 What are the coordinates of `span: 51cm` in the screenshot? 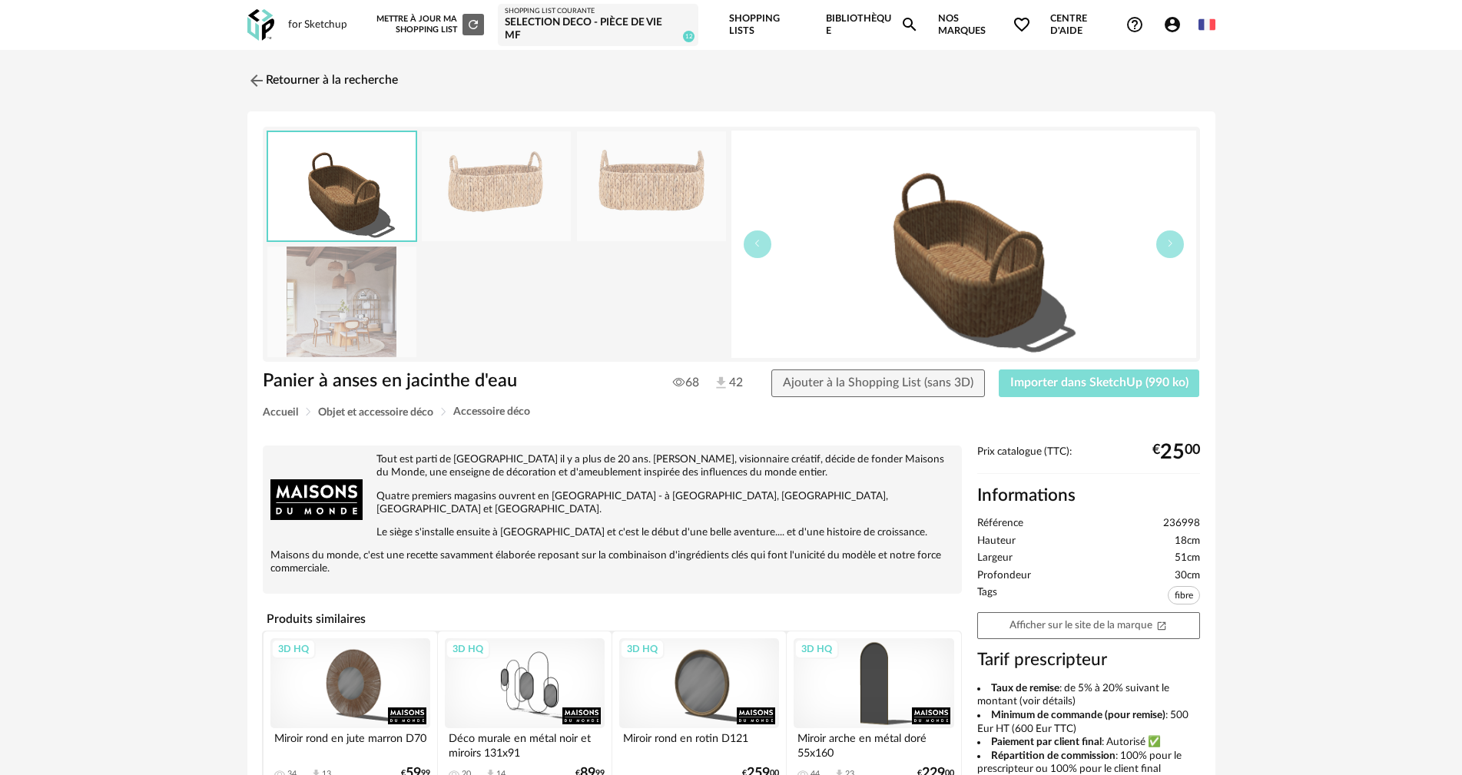 It's located at (1187, 558).